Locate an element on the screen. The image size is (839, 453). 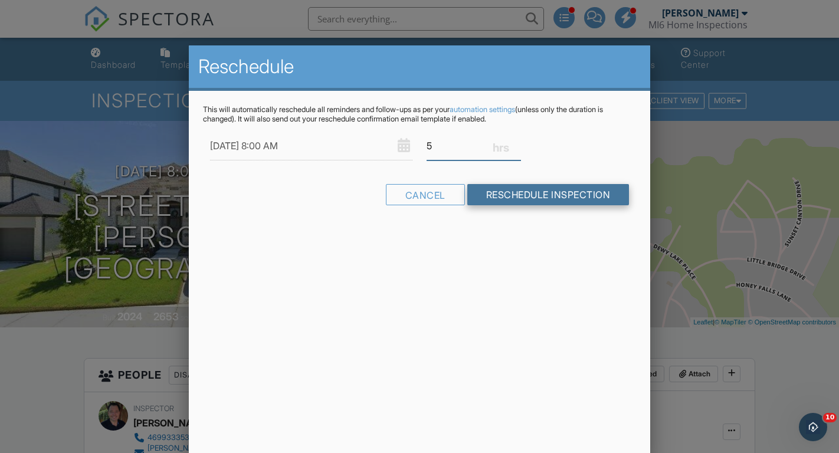
div: Cancel is located at coordinates (426, 195).